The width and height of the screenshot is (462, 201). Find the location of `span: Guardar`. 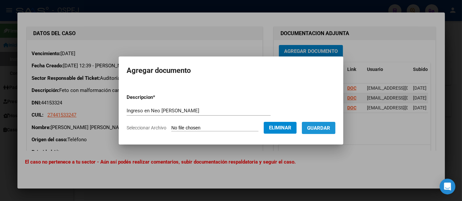

span: Guardar is located at coordinates (319, 128).